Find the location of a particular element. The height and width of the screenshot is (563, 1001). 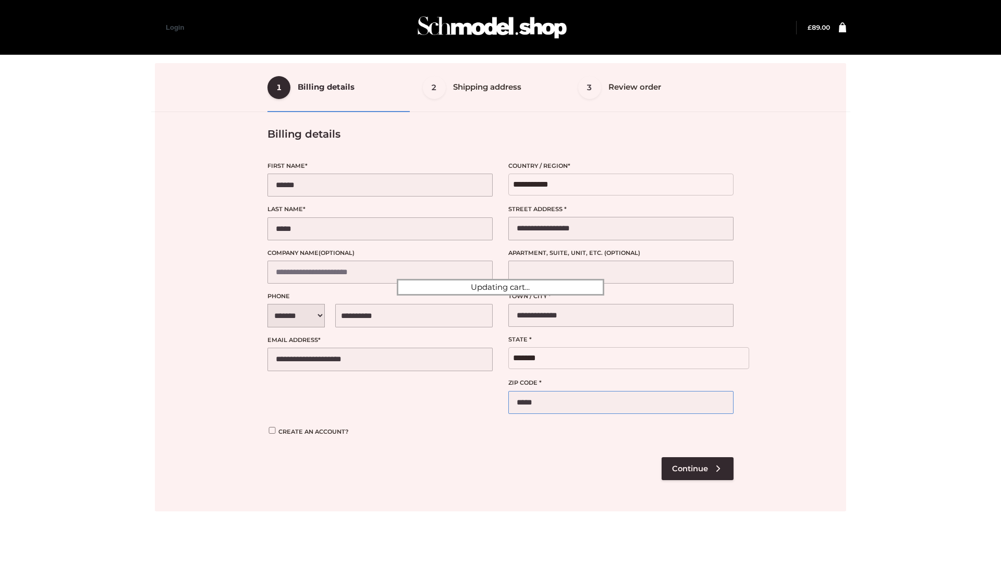

a: £89.00 is located at coordinates (818, 27).